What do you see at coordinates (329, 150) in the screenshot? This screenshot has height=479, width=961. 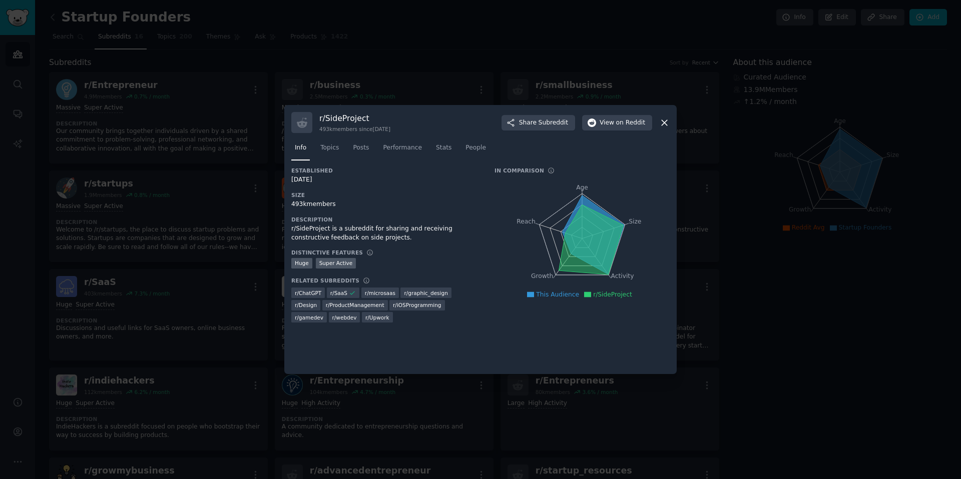 I see `a: Topics` at bounding box center [329, 150].